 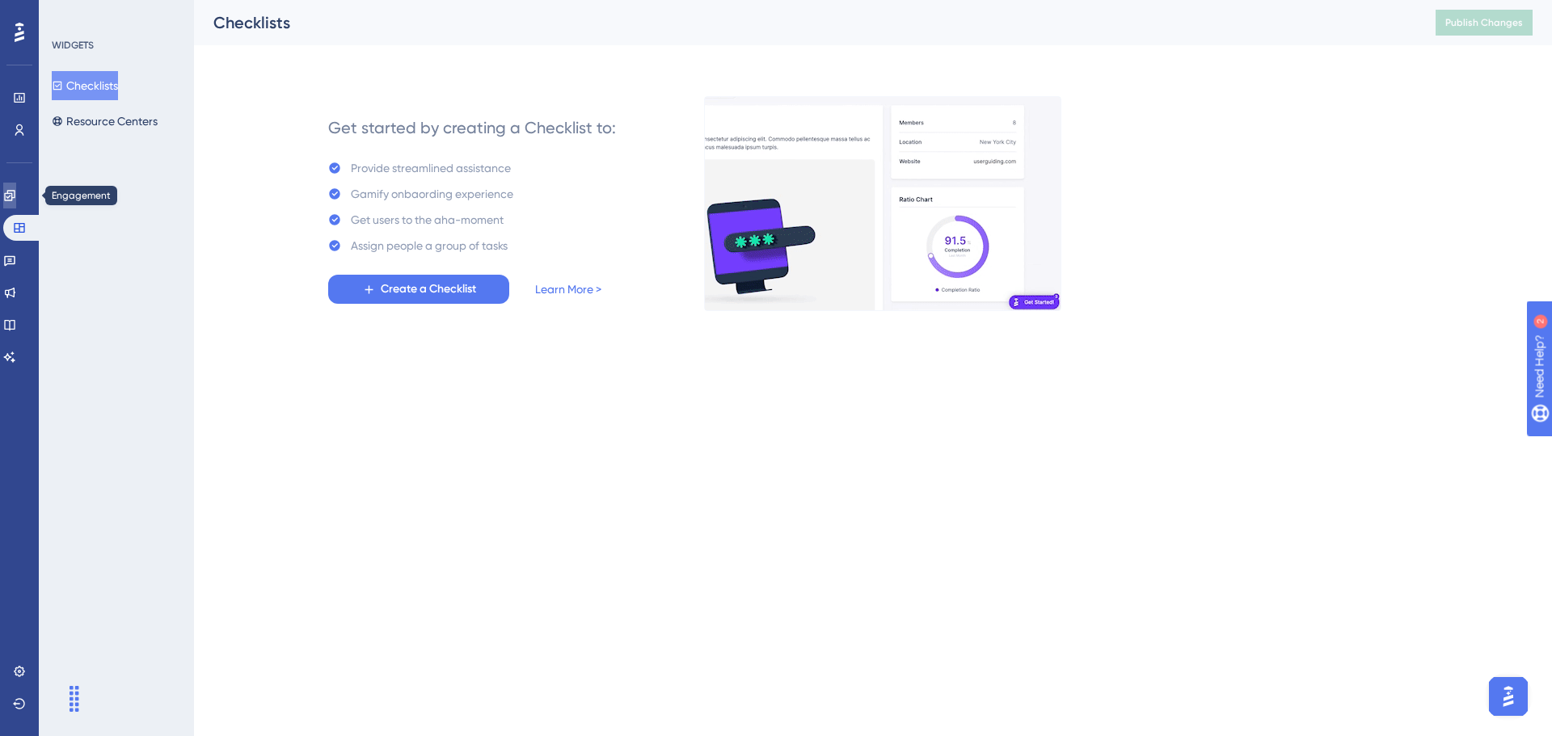 What do you see at coordinates (24, 24) in the screenshot?
I see `button: Open AI Assistant Launcher` at bounding box center [24, 24].